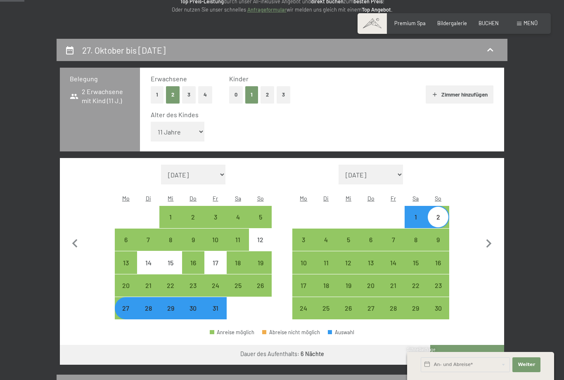  Describe the element at coordinates (126, 240) in the screenshot. I see `div: Mon Oct 06 2025` at that location.